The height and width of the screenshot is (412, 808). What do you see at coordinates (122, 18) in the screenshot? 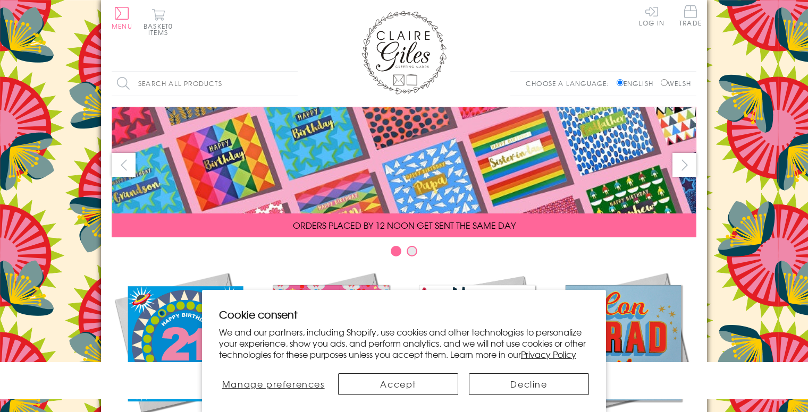
I see `button: Menu` at bounding box center [122, 18].